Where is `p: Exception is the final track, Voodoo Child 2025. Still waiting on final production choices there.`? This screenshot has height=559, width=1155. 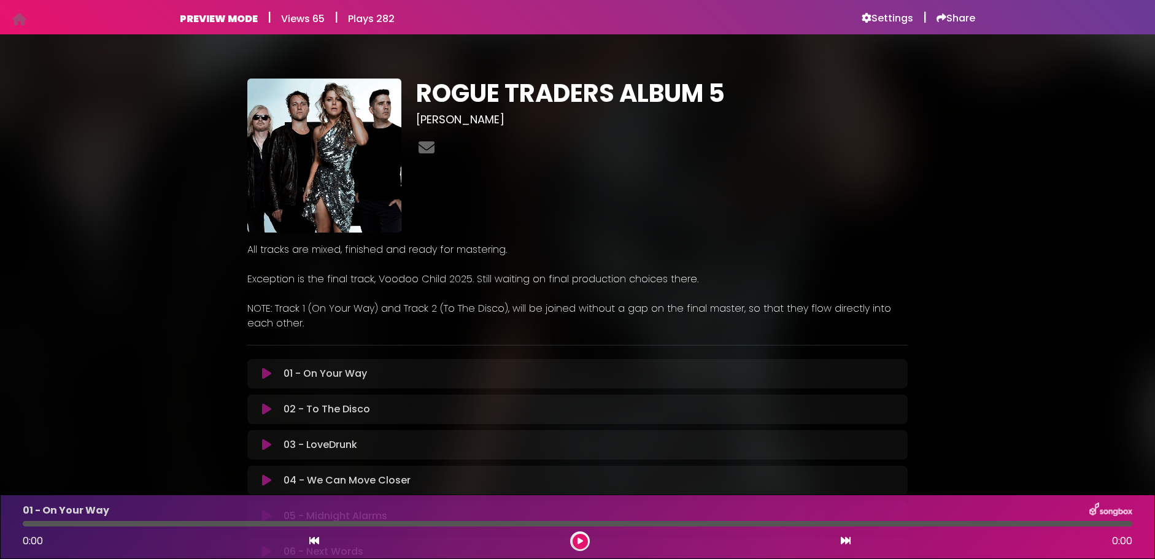
p: Exception is the final track, Voodoo Child 2025. Still waiting on final production choices there. is located at coordinates (578, 279).